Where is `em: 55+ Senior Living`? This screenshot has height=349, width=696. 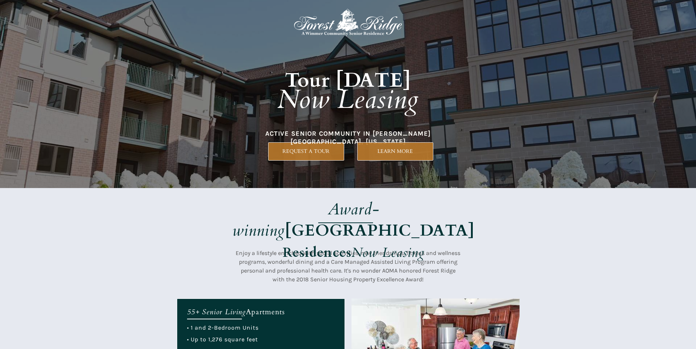
em: 55+ Senior Living is located at coordinates (216, 311).